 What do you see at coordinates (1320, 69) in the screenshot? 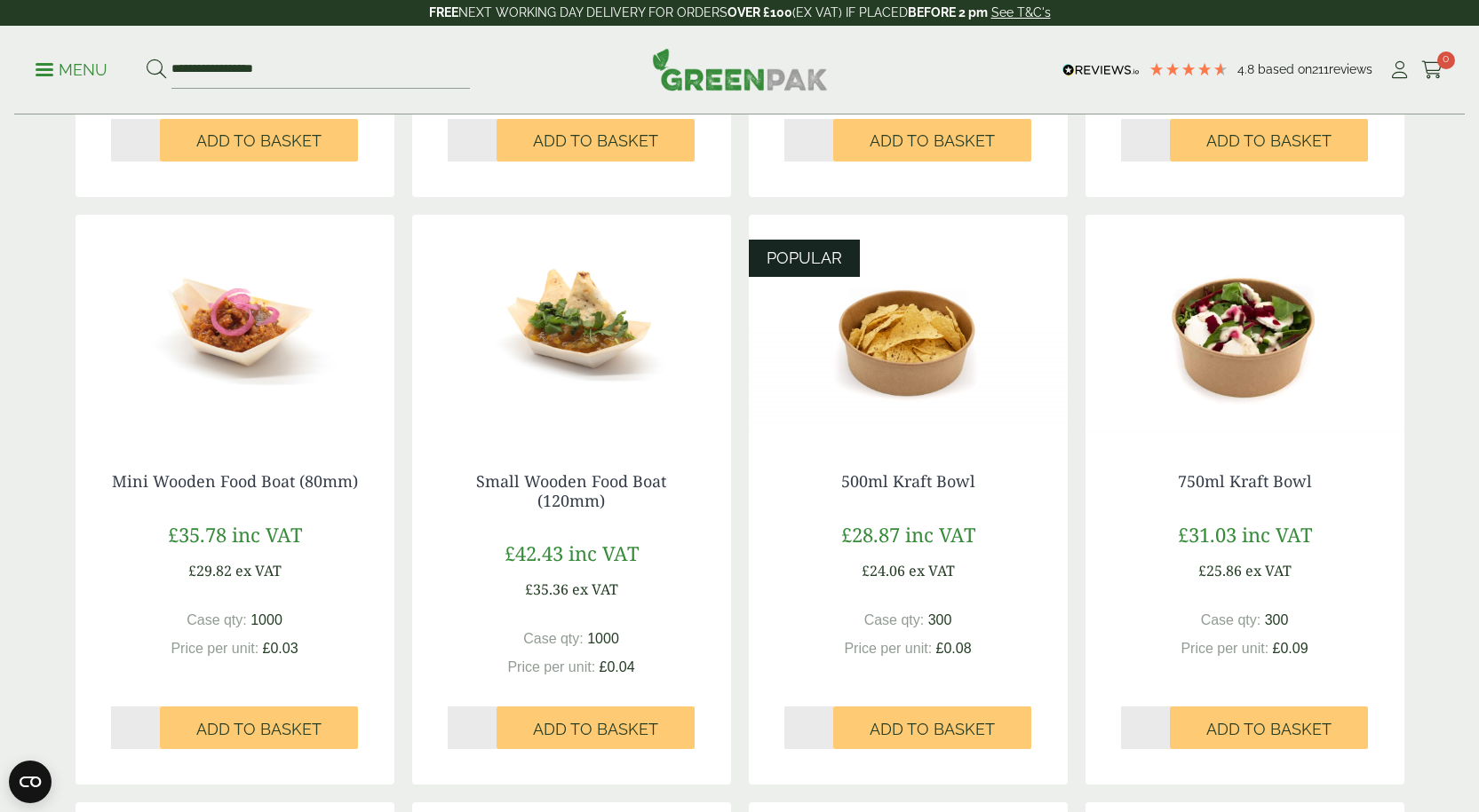
I see `span: 211` at bounding box center [1320, 69].